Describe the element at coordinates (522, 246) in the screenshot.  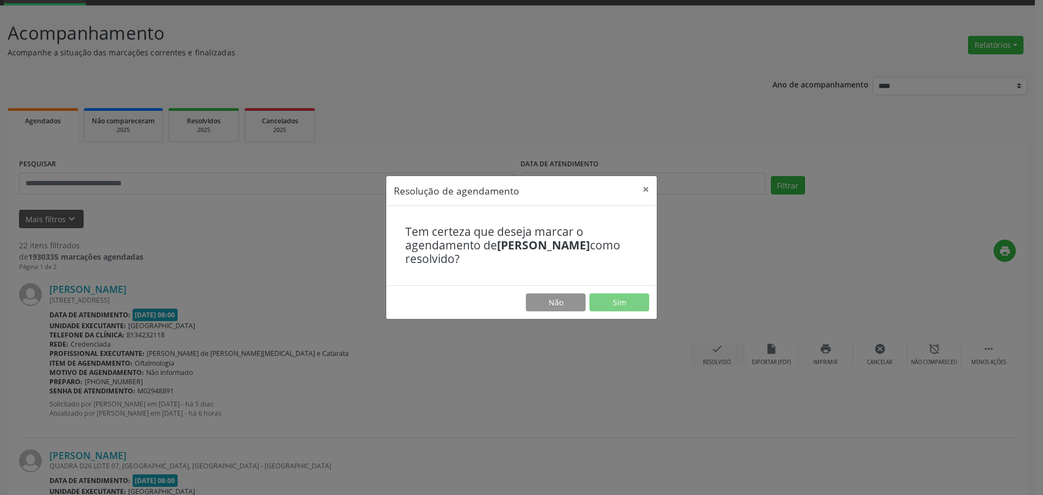
I see `h4: Tem certeza que deseja marcar o agendamento de como resolvido?` at that location.